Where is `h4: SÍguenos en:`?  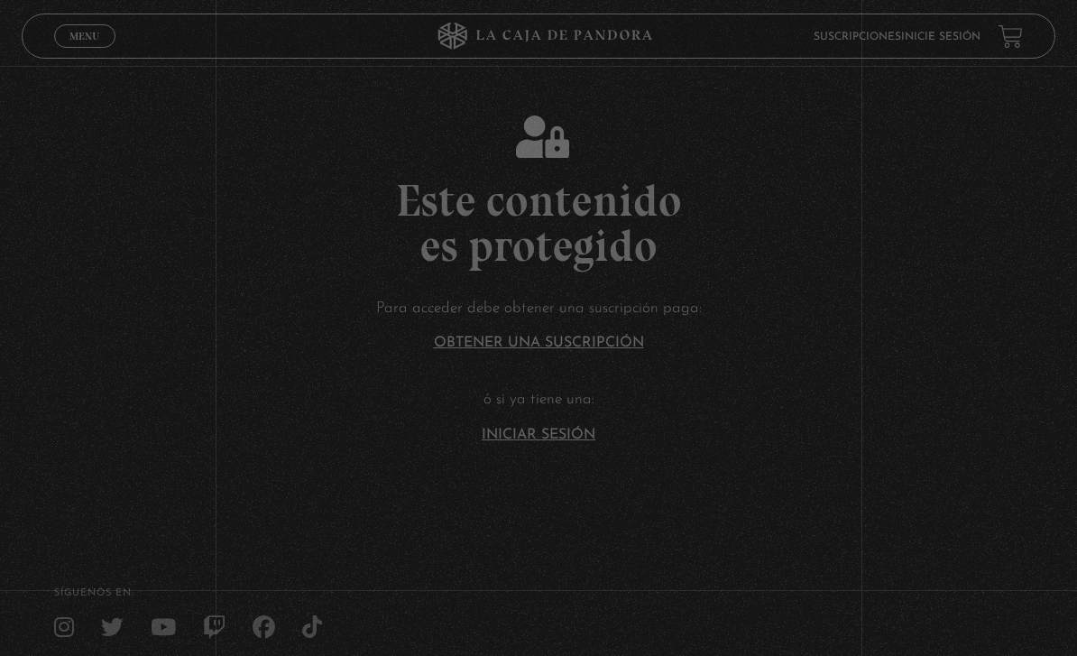 h4: SÍguenos en: is located at coordinates (538, 593).